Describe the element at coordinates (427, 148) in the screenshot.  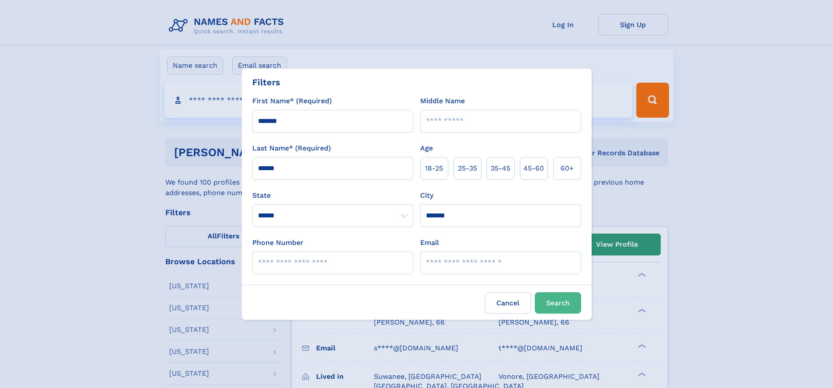
I see `label: Age` at that location.